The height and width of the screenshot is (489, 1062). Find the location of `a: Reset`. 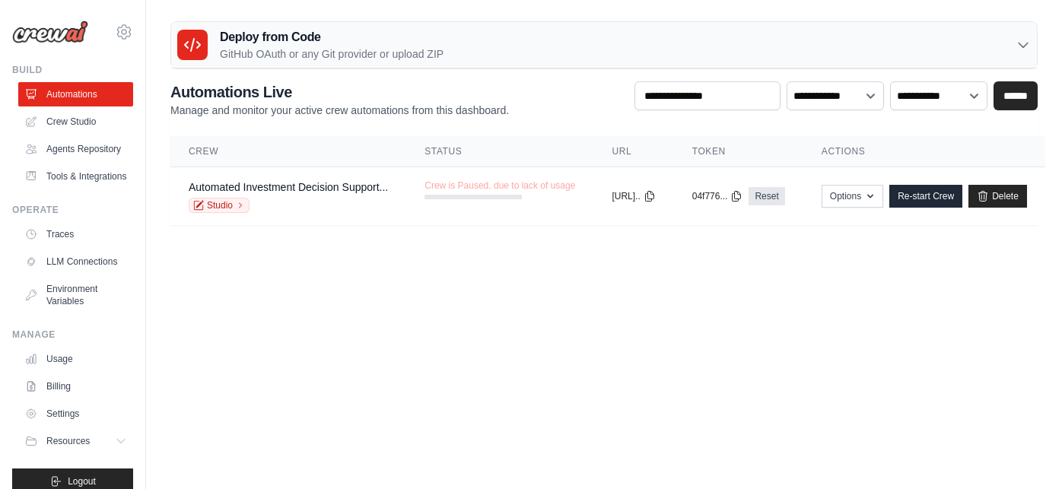

a: Reset is located at coordinates (766, 196).